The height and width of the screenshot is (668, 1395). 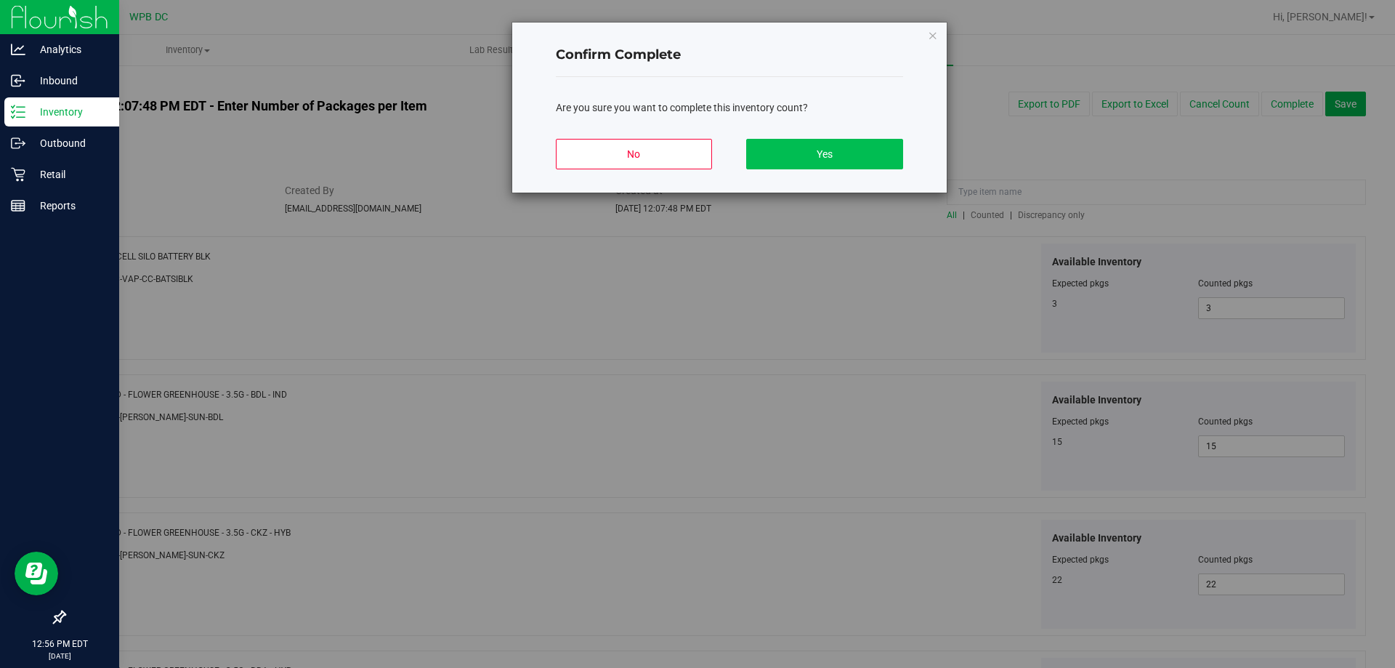 I want to click on p: Reports, so click(x=69, y=206).